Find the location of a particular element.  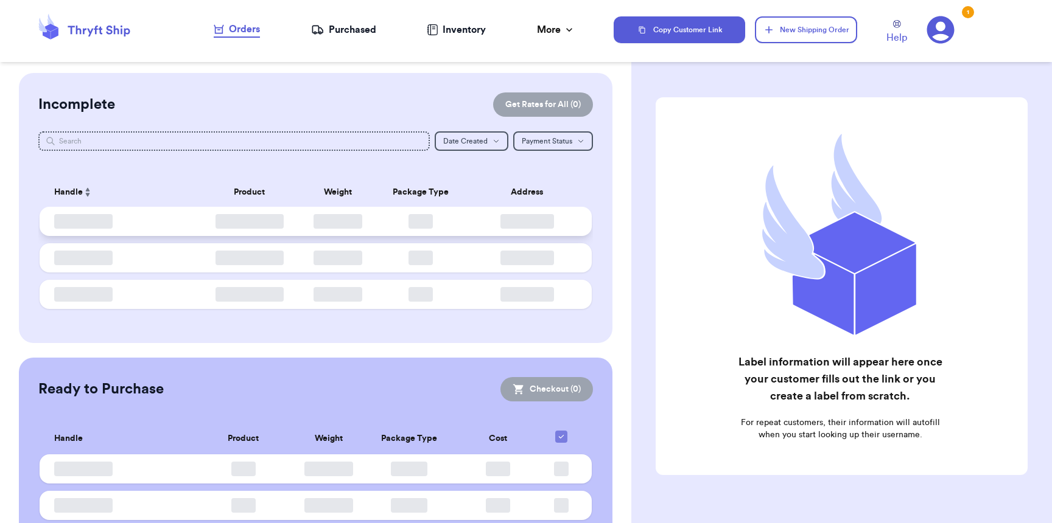

a: Help is located at coordinates (897, 32).